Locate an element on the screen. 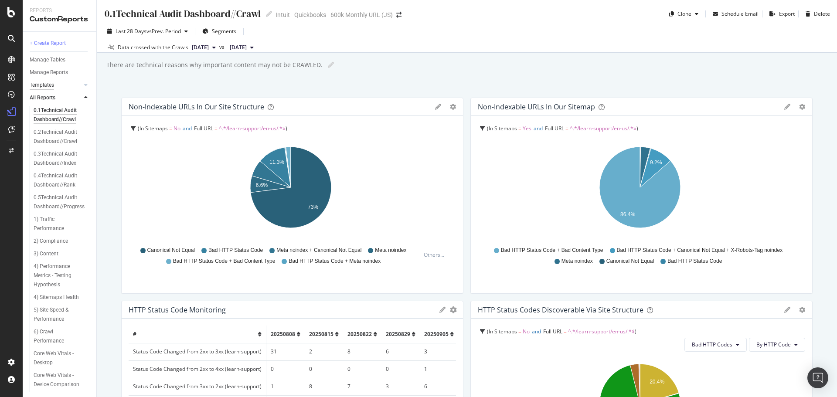  span: Bad HTTP Status Code is located at coordinates (694, 261).